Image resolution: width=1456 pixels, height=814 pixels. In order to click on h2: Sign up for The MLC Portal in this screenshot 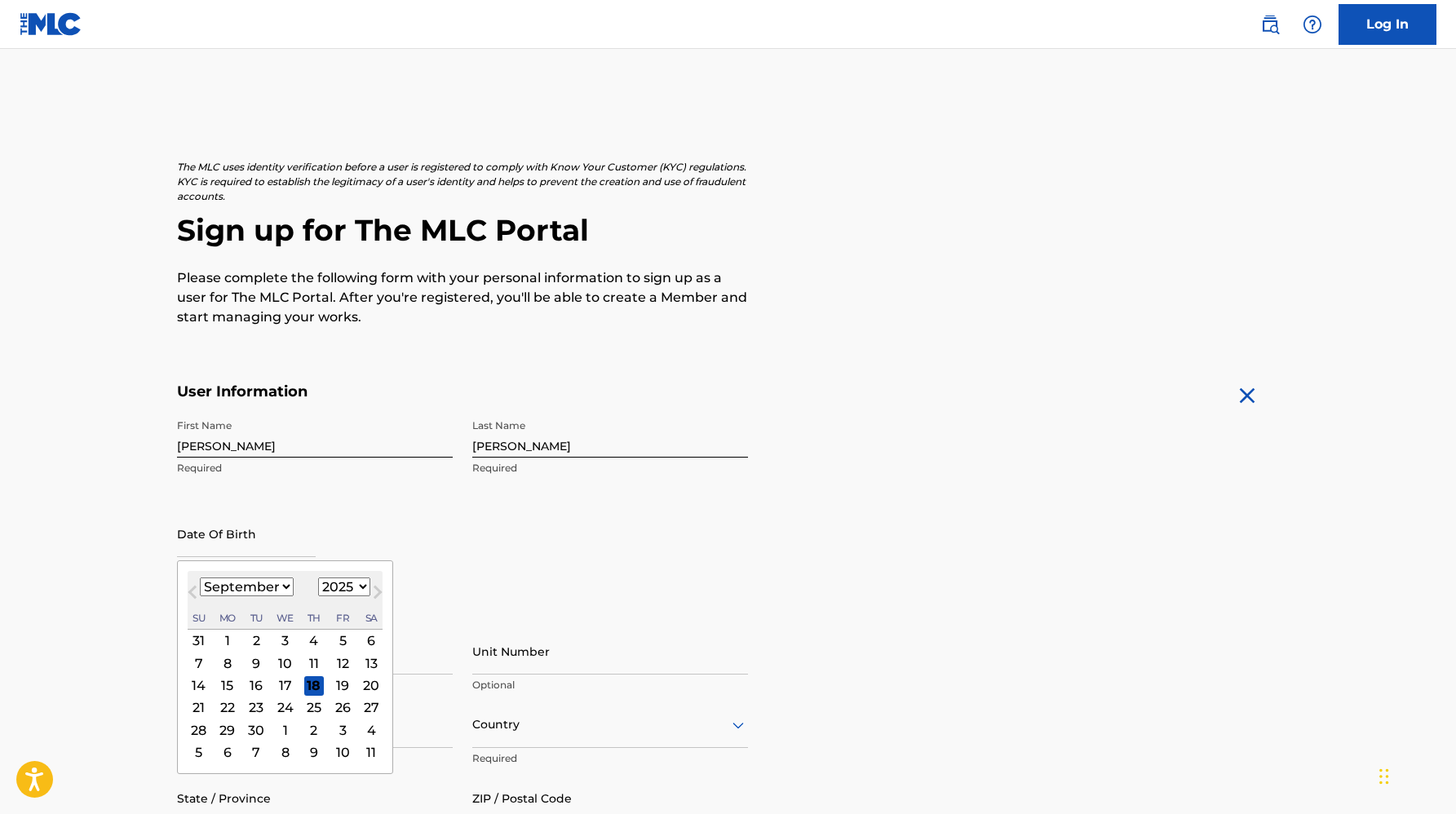, I will do `click(728, 231)`.